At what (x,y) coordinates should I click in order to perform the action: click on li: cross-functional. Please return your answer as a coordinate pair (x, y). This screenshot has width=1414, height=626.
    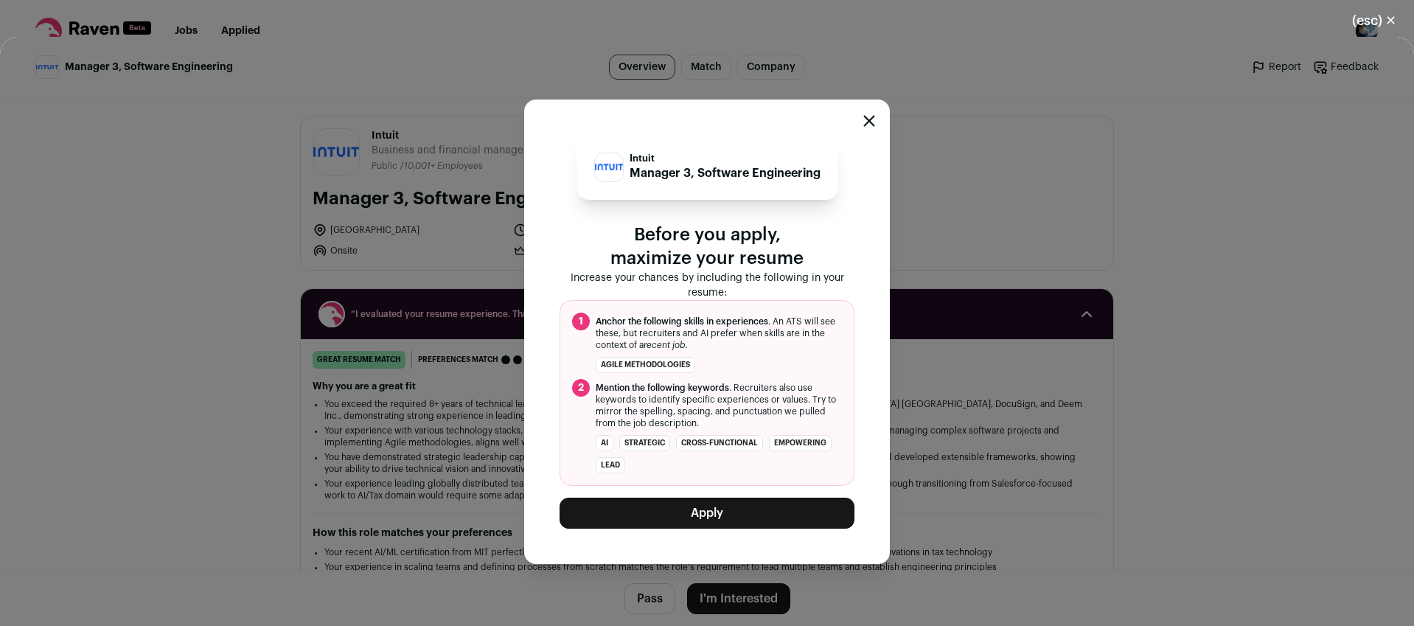
    Looking at the image, I should click on (720, 443).